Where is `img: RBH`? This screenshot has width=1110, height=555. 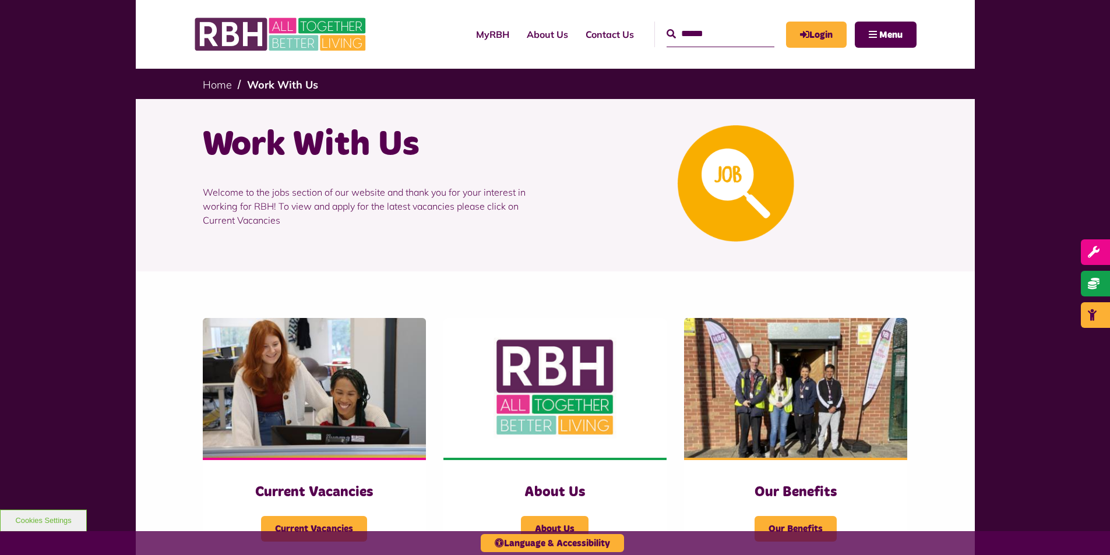
img: RBH is located at coordinates (281, 34).